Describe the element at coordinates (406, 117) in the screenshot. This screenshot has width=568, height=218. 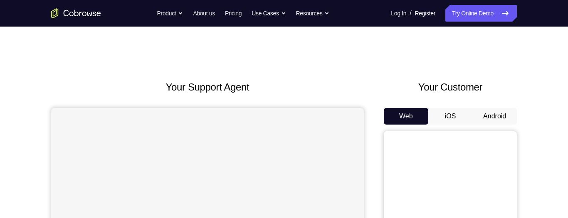
I see `button: Web` at that location.